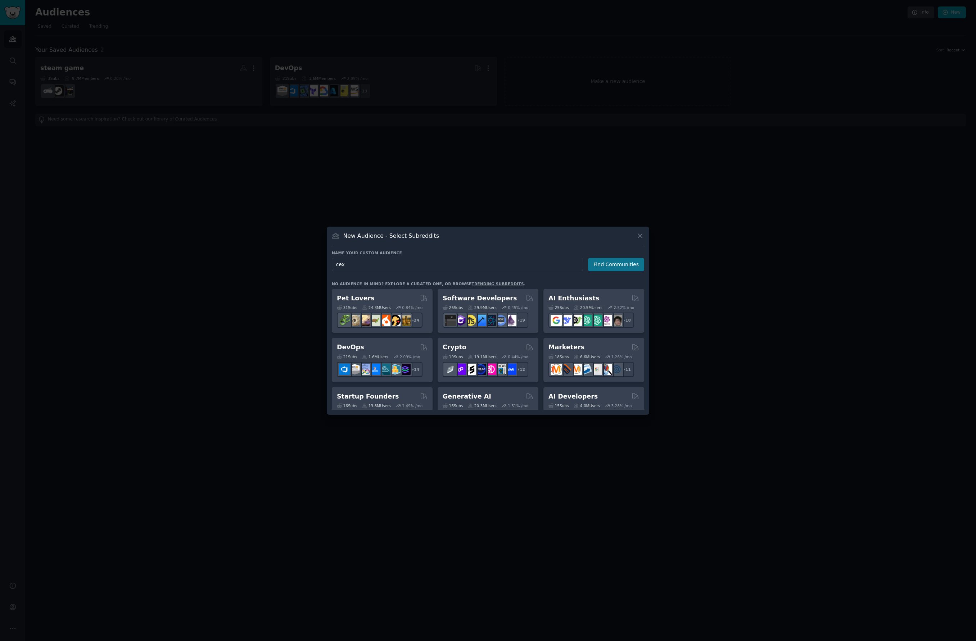 This screenshot has height=641, width=976. What do you see at coordinates (391, 236) in the screenshot?
I see `h3: New Audience - Select Subreddits` at bounding box center [391, 236].